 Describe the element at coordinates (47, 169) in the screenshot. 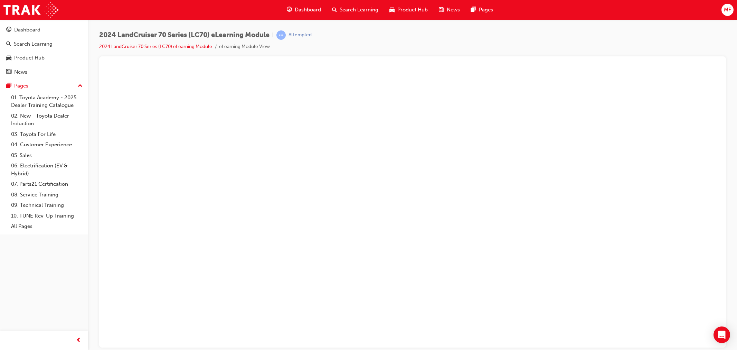

I see `a: 06. Electrification (EV & Hybrid)` at that location.